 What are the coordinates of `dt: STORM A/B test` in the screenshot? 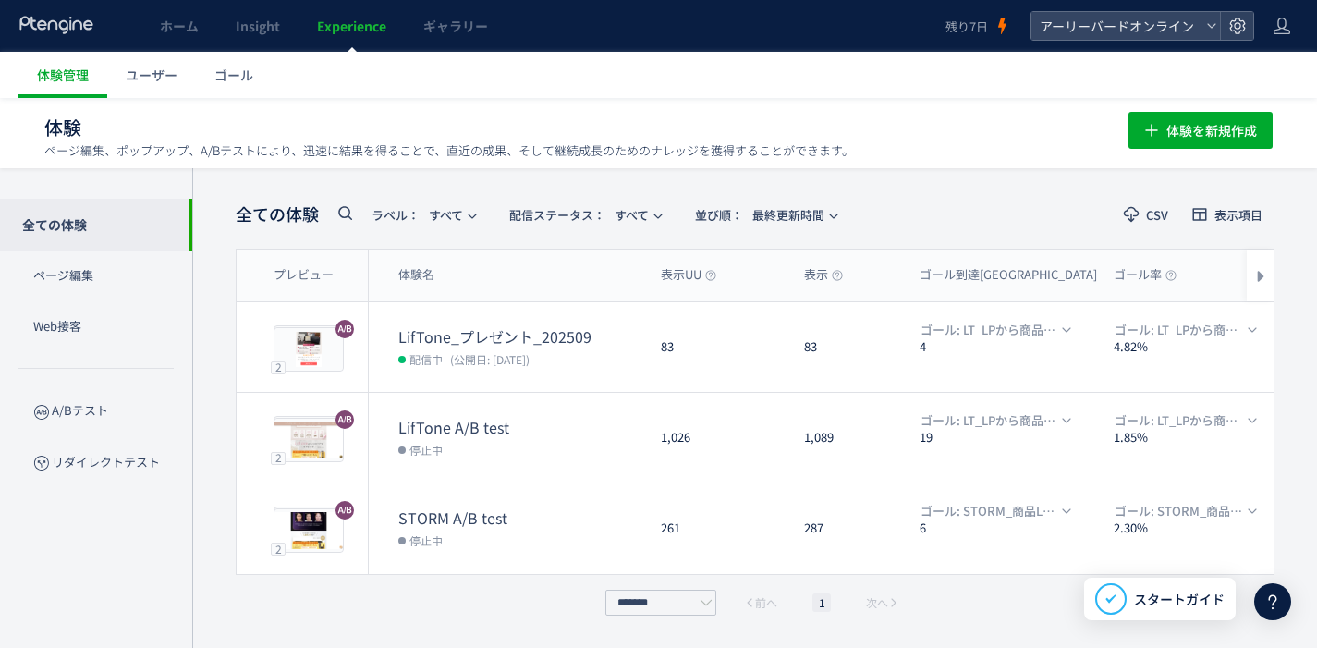 It's located at (522, 517).